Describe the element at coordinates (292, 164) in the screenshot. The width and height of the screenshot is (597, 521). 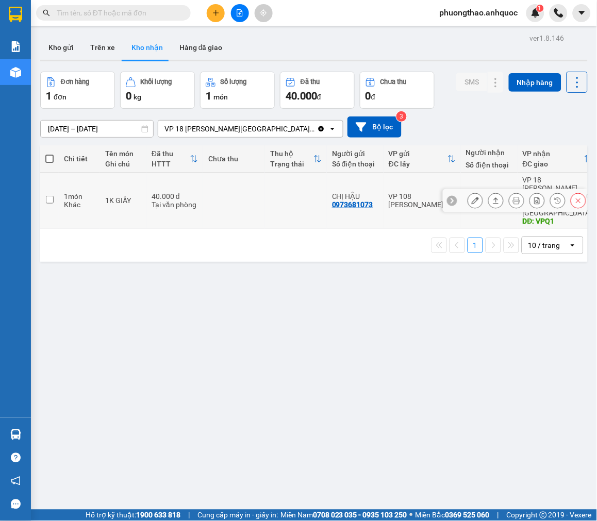
I see `div: Trạng thái` at that location.